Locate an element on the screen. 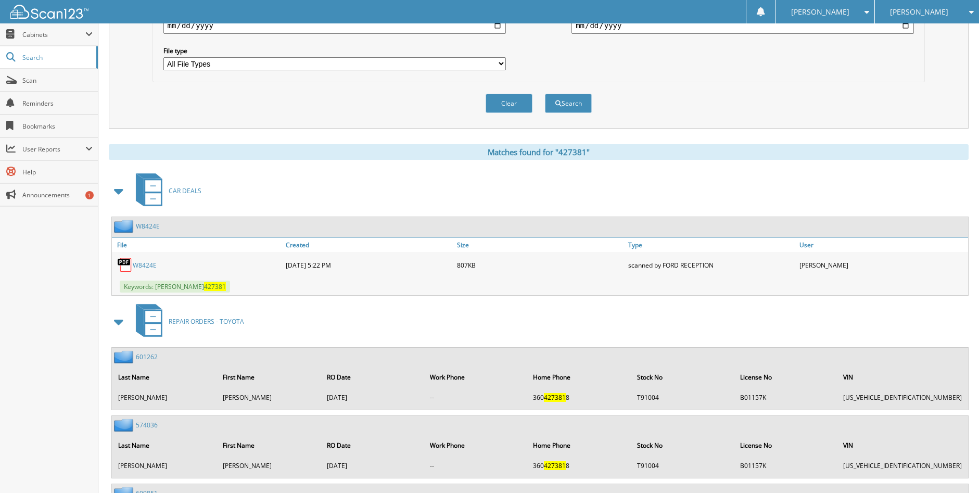  a: Size is located at coordinates (540, 245).